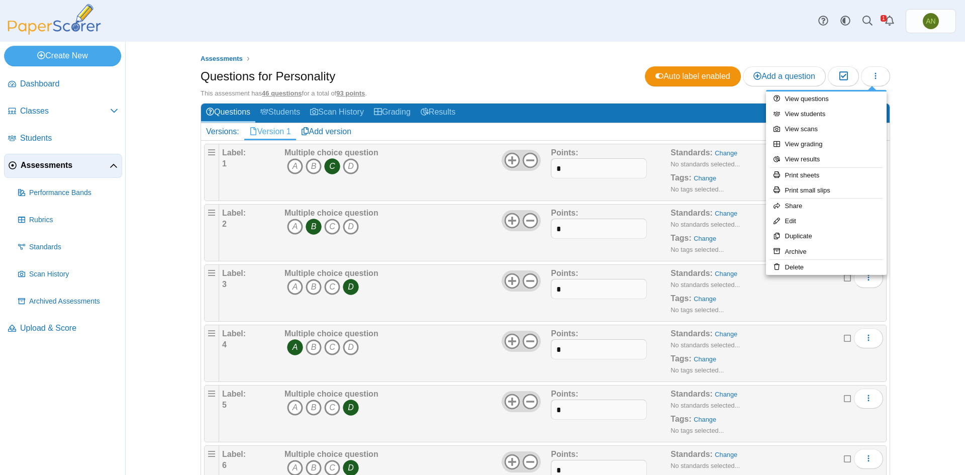 The width and height of the screenshot is (965, 475). I want to click on a: Add version, so click(326, 132).